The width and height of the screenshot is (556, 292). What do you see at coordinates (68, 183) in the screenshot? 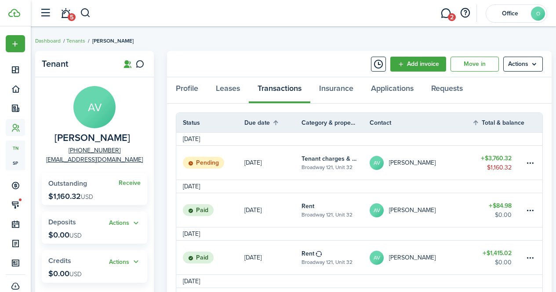
I see `span: Outstanding` at bounding box center [68, 183].